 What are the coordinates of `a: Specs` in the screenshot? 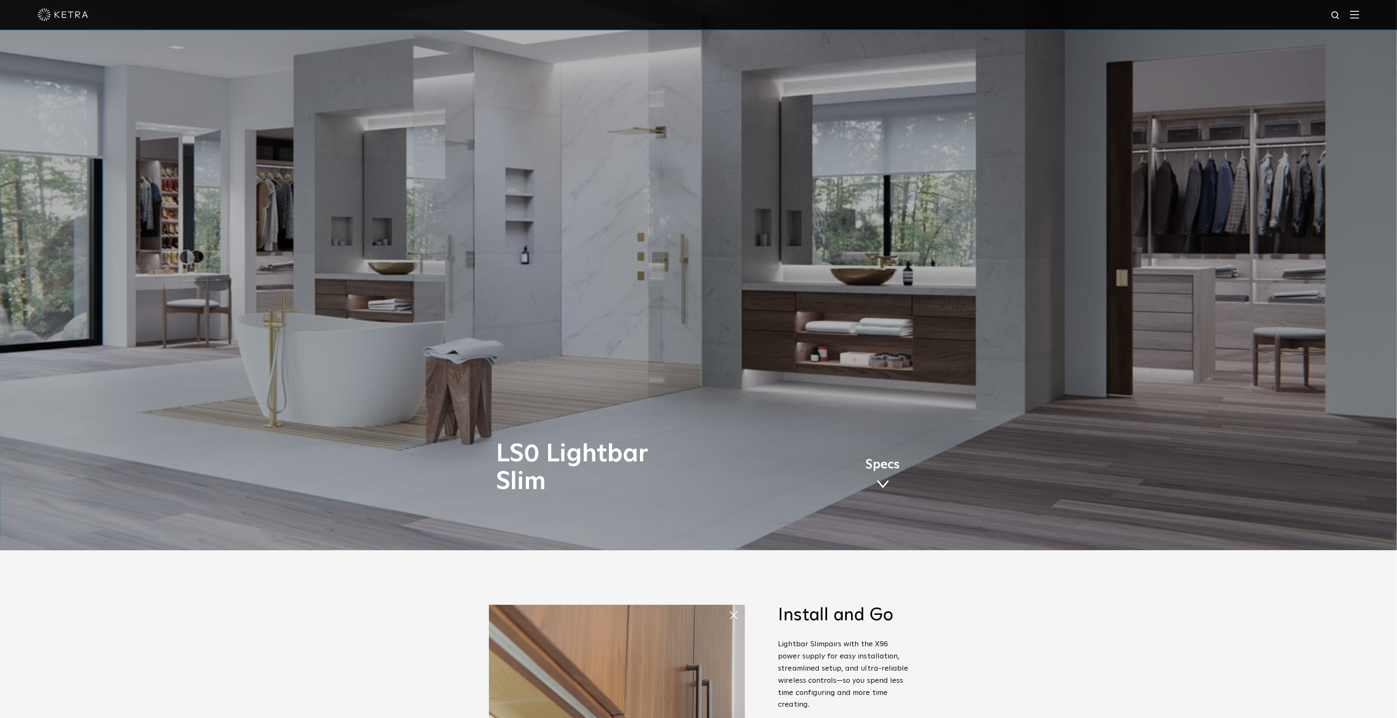 It's located at (883, 475).